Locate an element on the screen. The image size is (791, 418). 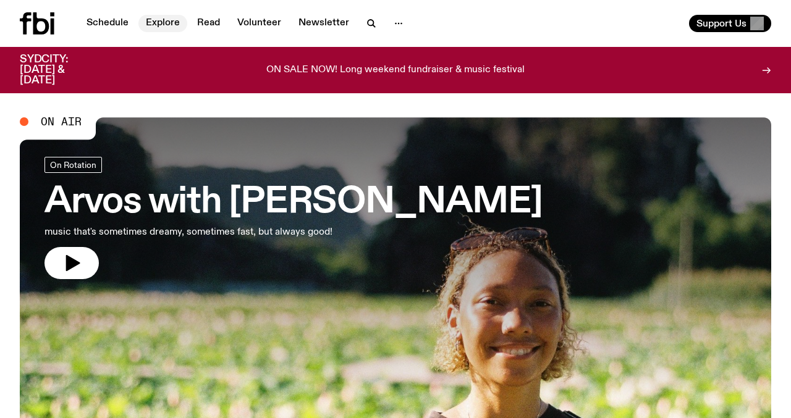
span: On Air is located at coordinates (61, 122).